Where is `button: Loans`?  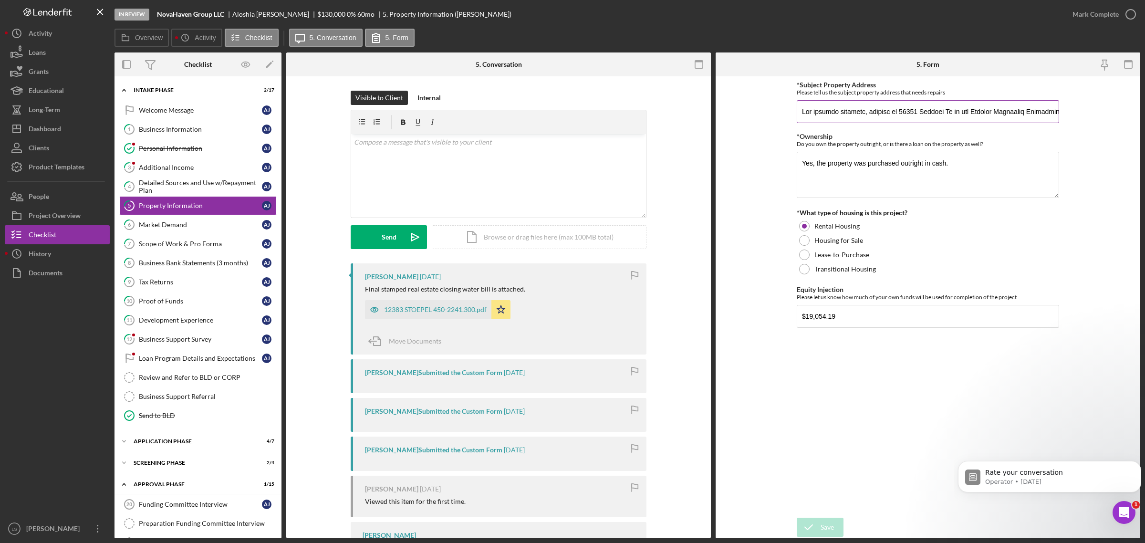 button: Loans is located at coordinates (57, 52).